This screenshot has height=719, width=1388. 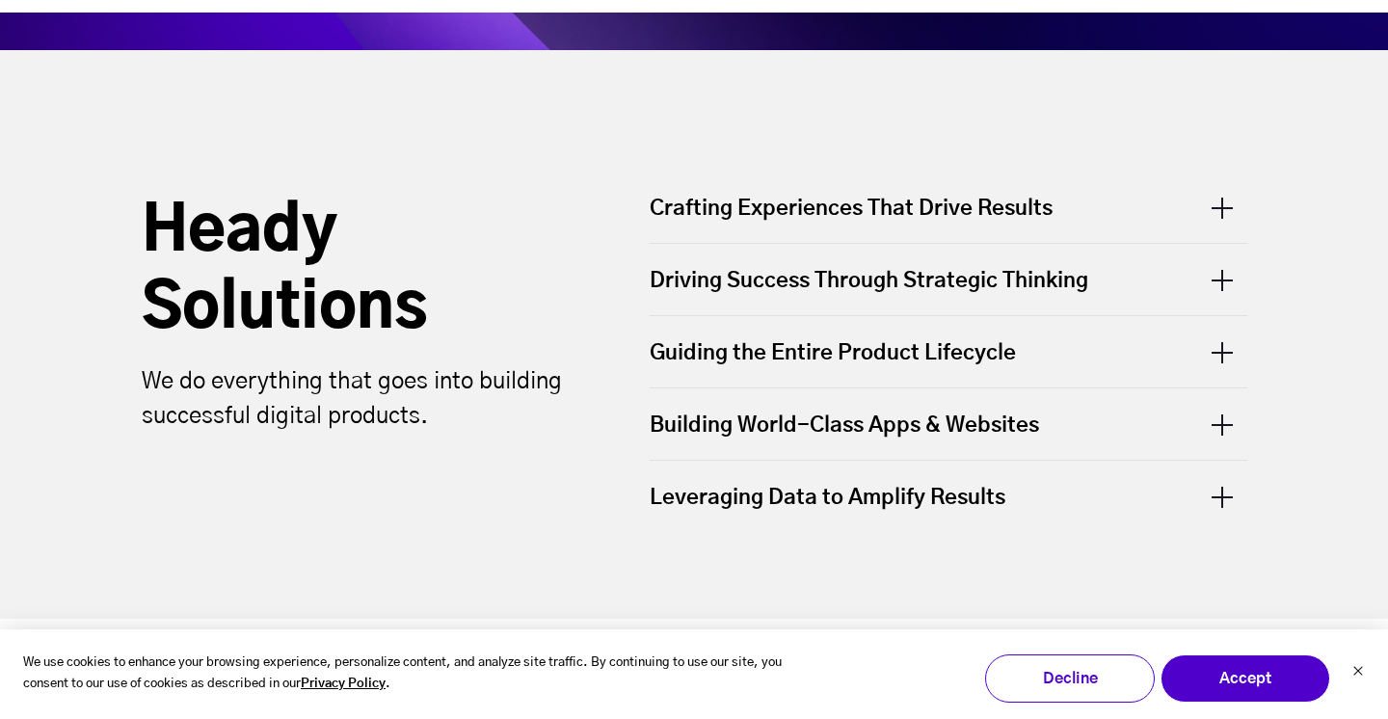 I want to click on div: Guiding the Entire Product Lifecycle, so click(x=949, y=352).